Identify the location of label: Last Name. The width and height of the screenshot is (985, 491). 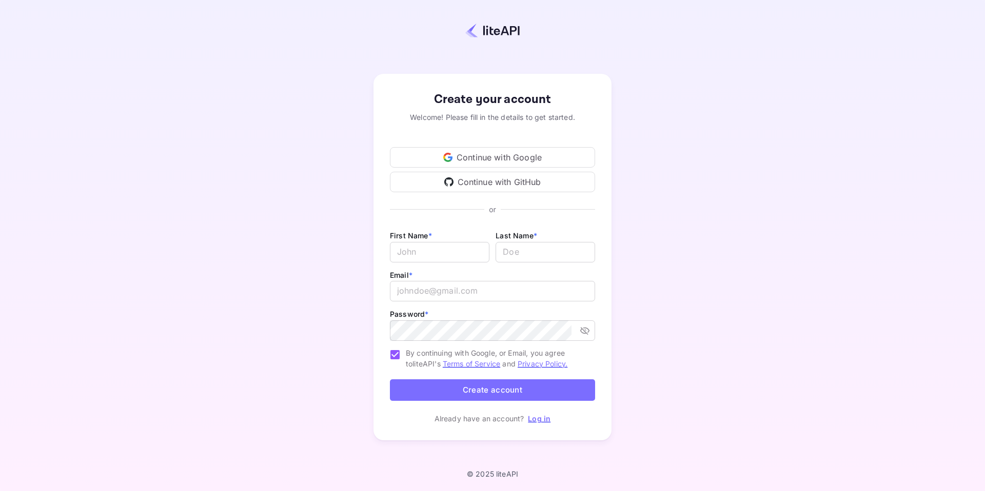
(516, 235).